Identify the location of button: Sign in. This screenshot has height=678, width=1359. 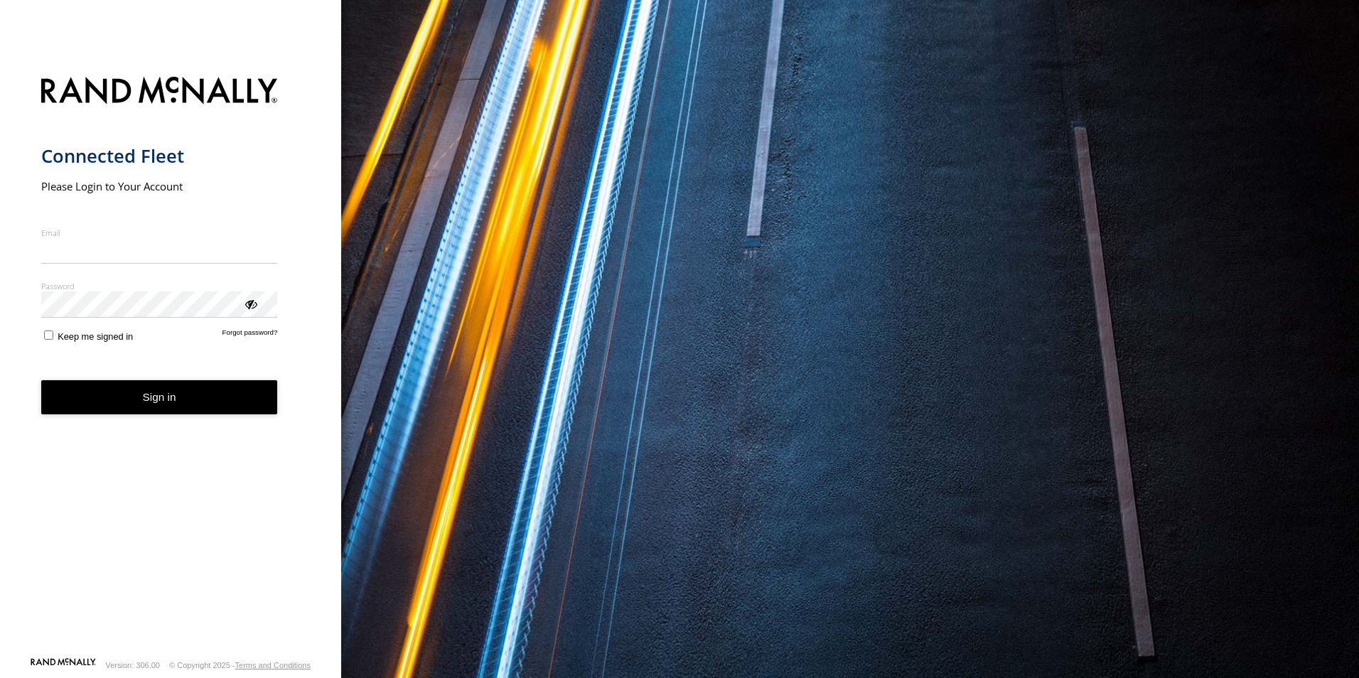
(159, 397).